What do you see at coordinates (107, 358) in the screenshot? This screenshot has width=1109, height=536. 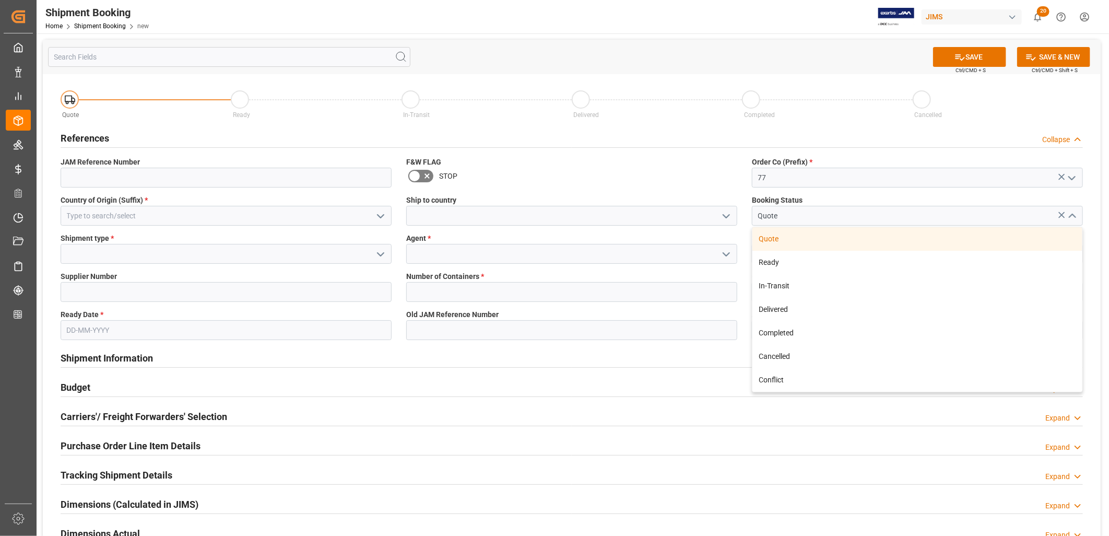 I see `h2: Shipment Information` at bounding box center [107, 358].